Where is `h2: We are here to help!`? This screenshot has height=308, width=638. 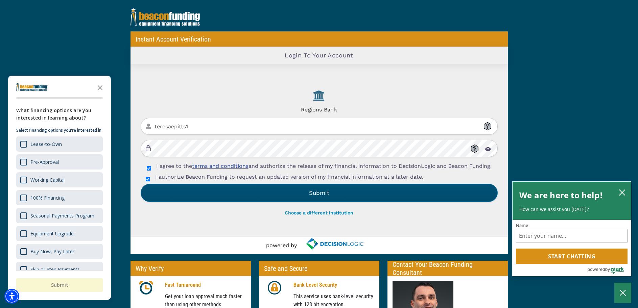
h2: We are here to help! is located at coordinates (561, 195).